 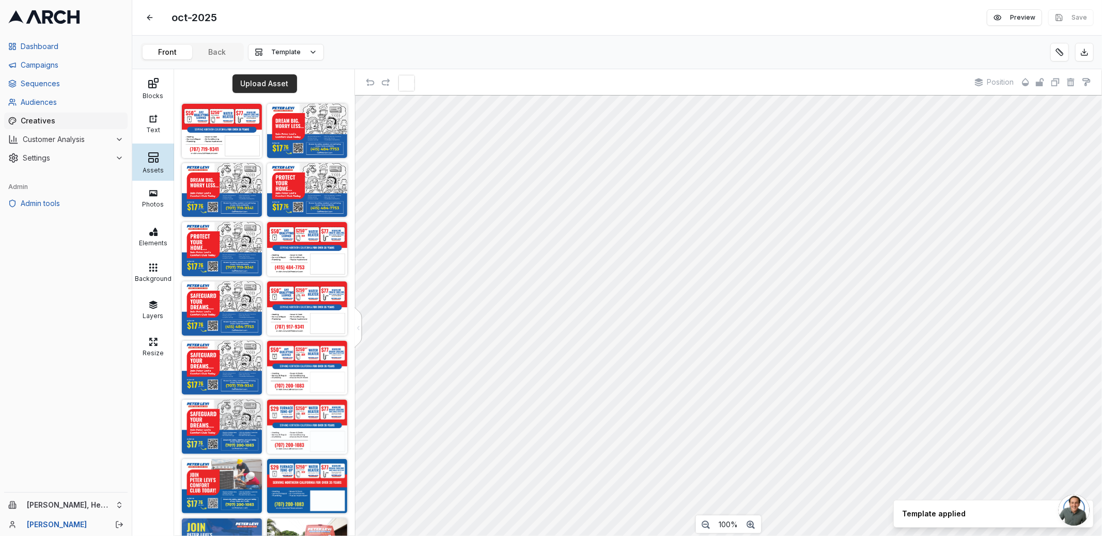 I want to click on div: Open chat, so click(x=1074, y=510).